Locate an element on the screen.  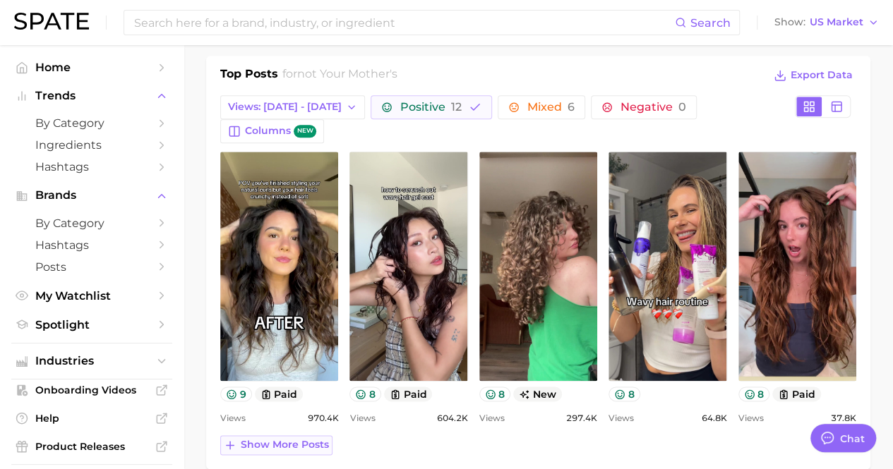
a: Home is located at coordinates (92, 67).